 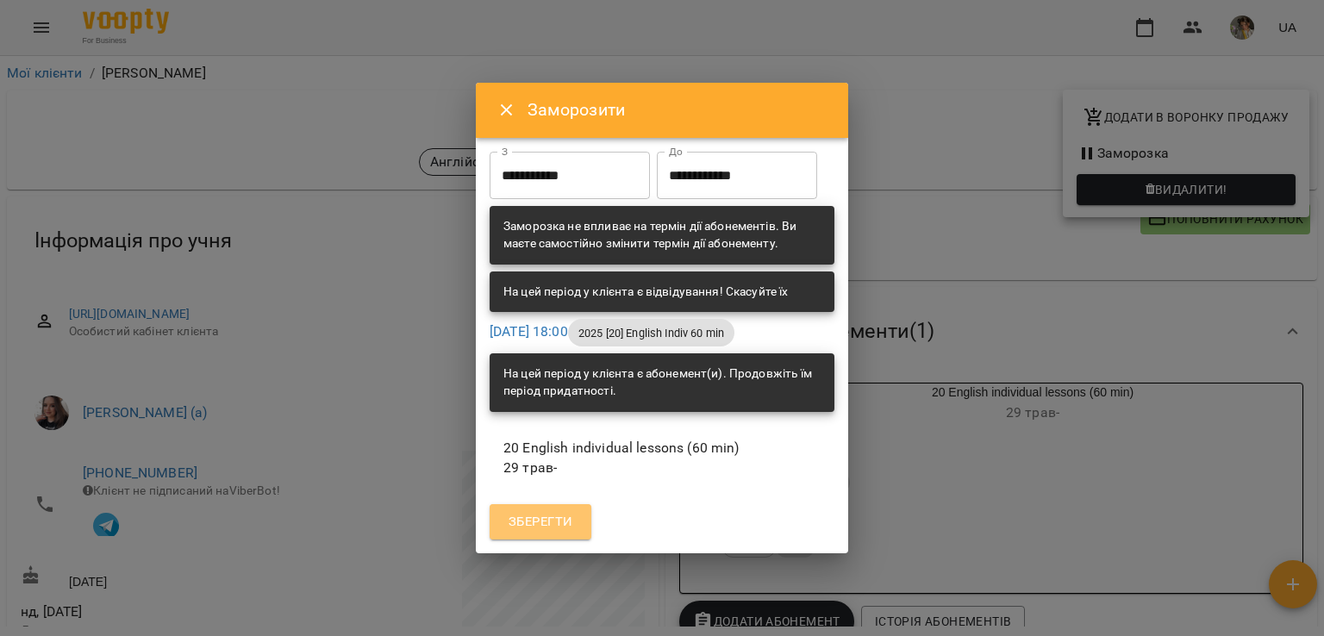 I want to click on div: Заморозка не впливає на термін дії абонементів. Ви маєте самостійно змінити термін дії абонементу., so click(x=662, y=234).